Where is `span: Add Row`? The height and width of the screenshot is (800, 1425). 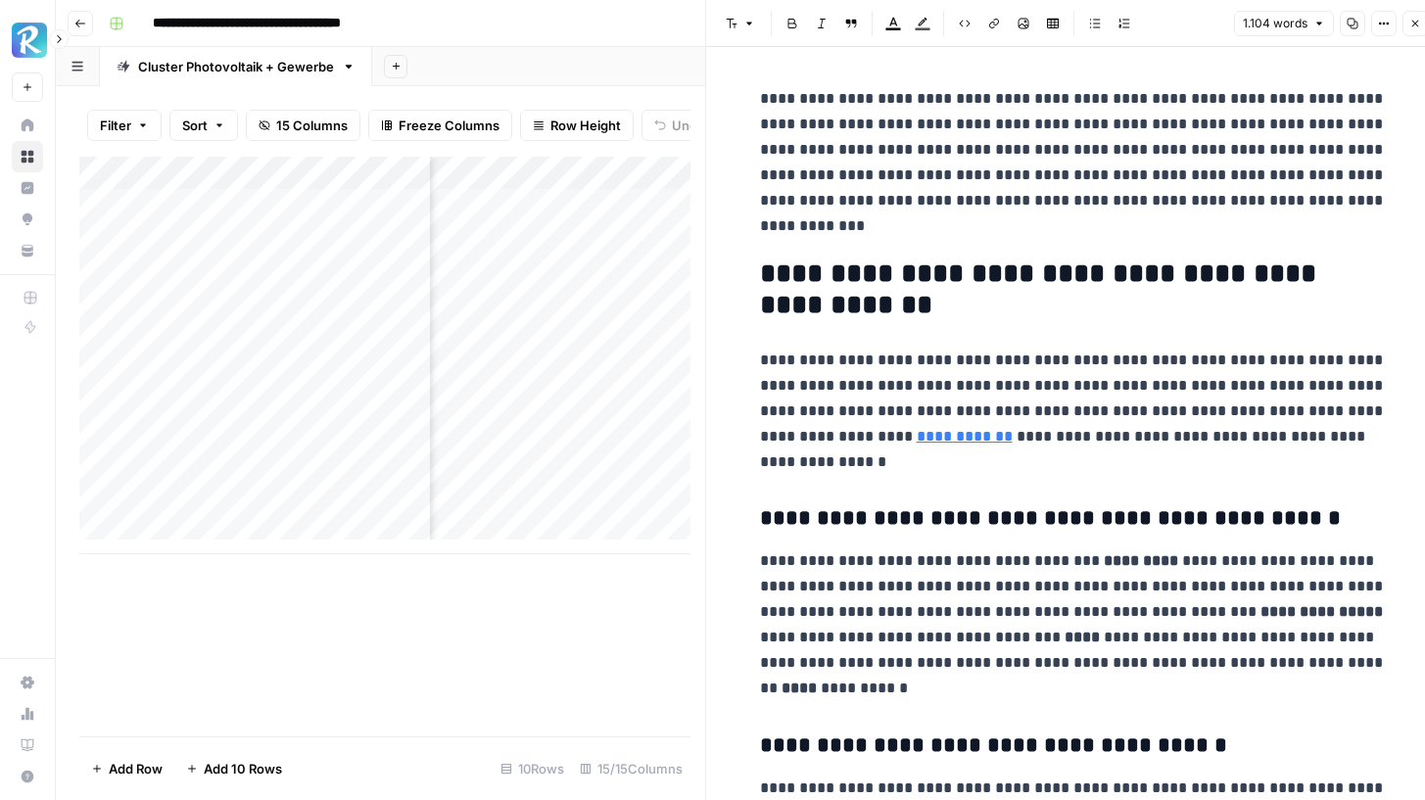 span: Add Row is located at coordinates (135, 769).